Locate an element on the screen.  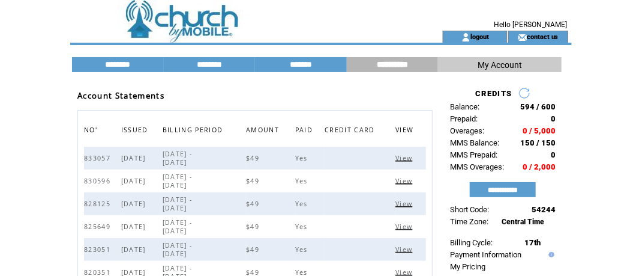
span: Time Zone: is located at coordinates (469, 221).